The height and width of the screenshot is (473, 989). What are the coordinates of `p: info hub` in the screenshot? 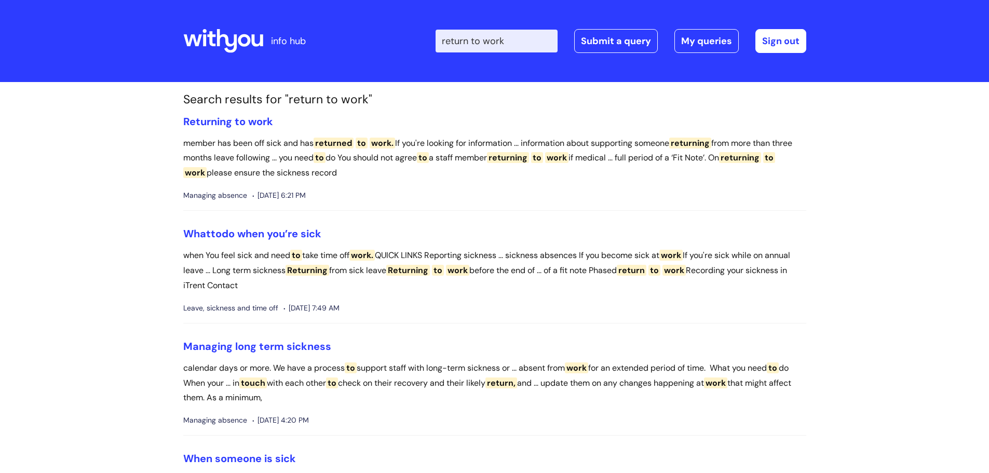 It's located at (288, 41).